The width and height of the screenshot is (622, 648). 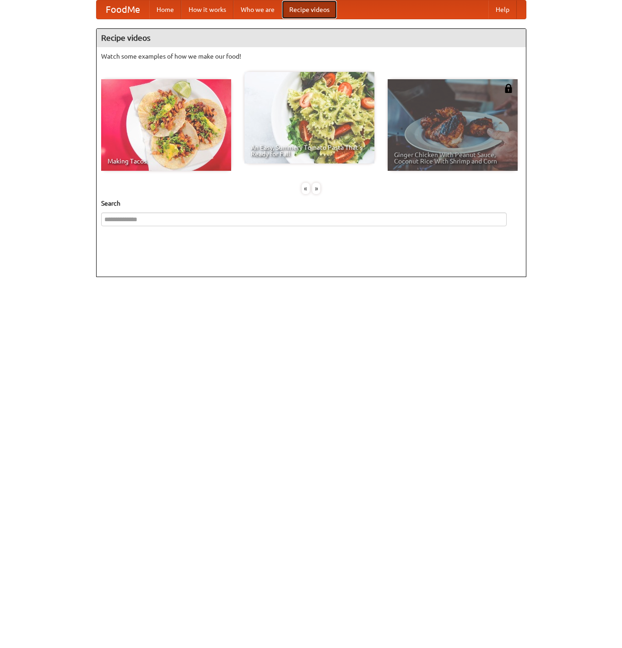 What do you see at coordinates (311, 203) in the screenshot?
I see `h5: Search` at bounding box center [311, 203].